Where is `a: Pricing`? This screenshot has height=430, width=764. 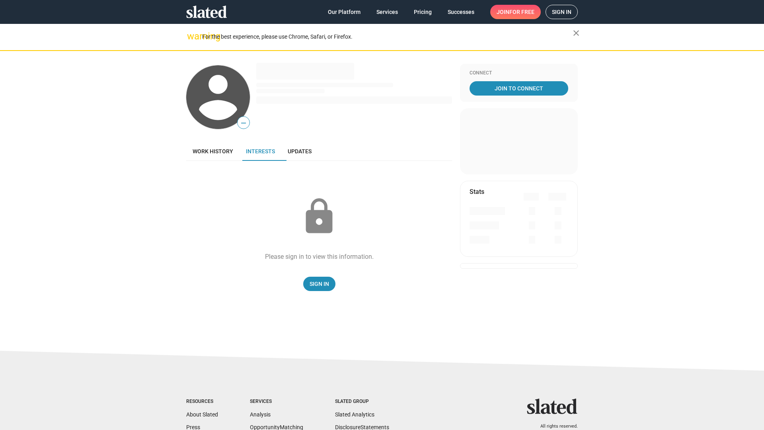
a: Pricing is located at coordinates (422, 12).